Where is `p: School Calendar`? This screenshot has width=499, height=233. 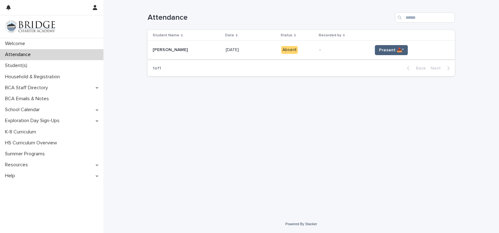
p: School Calendar is located at coordinates (23, 110).